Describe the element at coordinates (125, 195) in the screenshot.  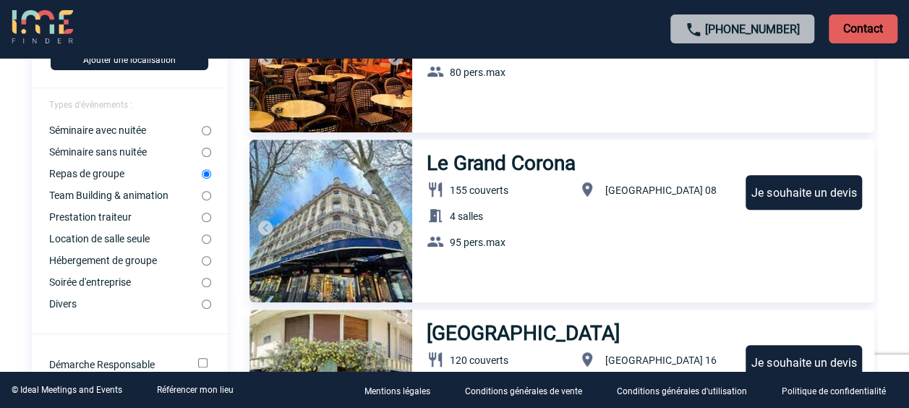
I see `label: Team Building & animation` at that location.